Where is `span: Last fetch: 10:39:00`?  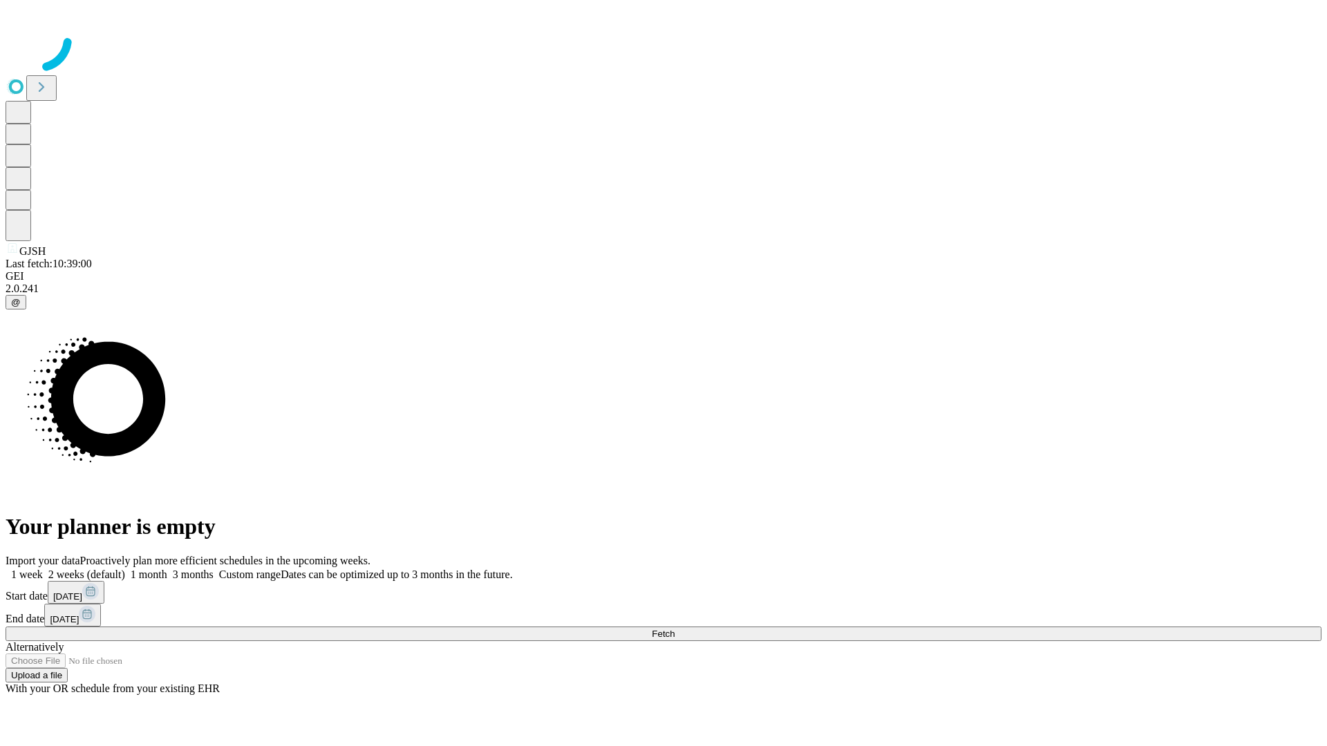
span: Last fetch: 10:39:00 is located at coordinates (48, 263).